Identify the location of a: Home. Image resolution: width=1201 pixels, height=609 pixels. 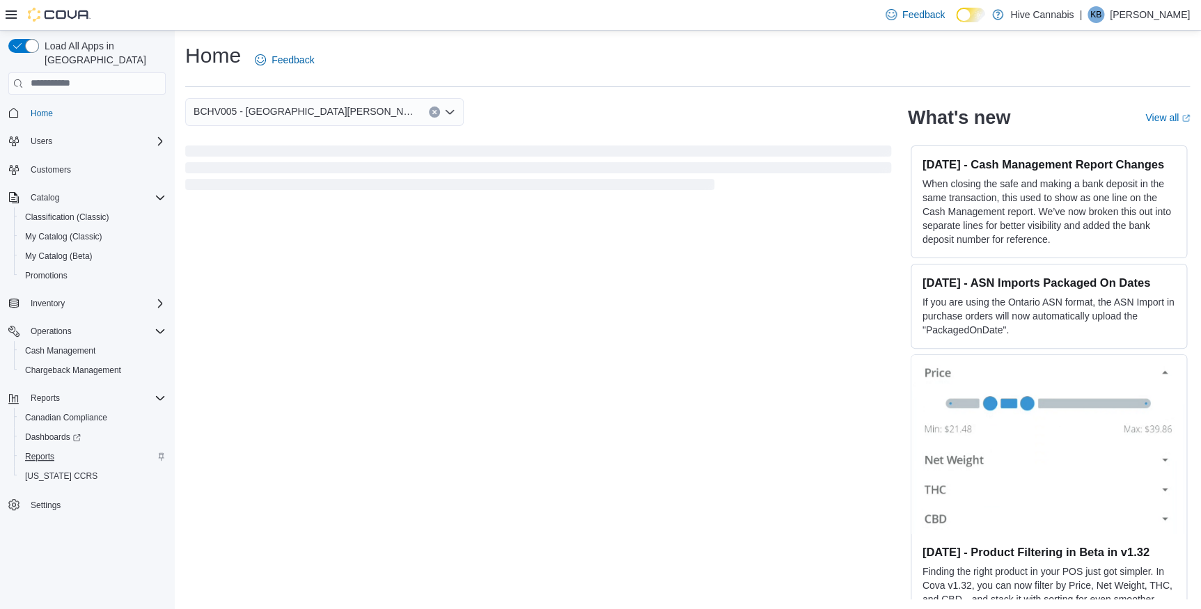
(42, 114).